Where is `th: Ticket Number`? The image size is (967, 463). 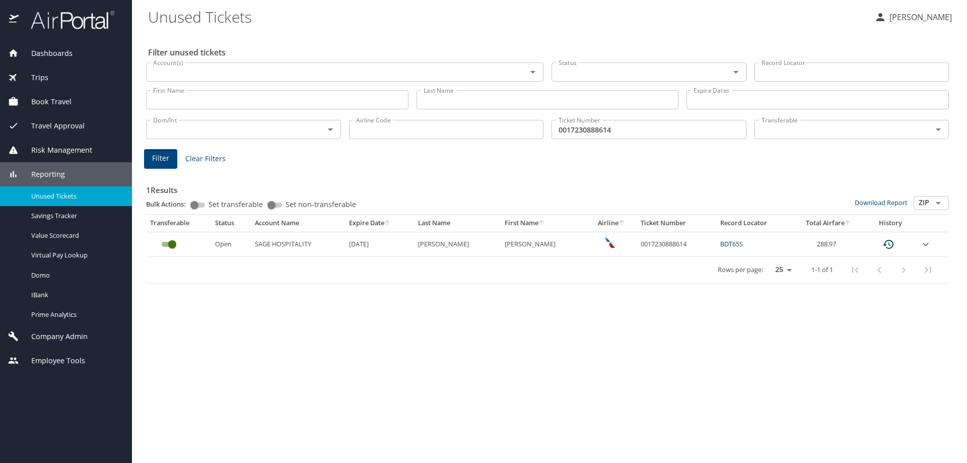 th: Ticket Number is located at coordinates (676, 223).